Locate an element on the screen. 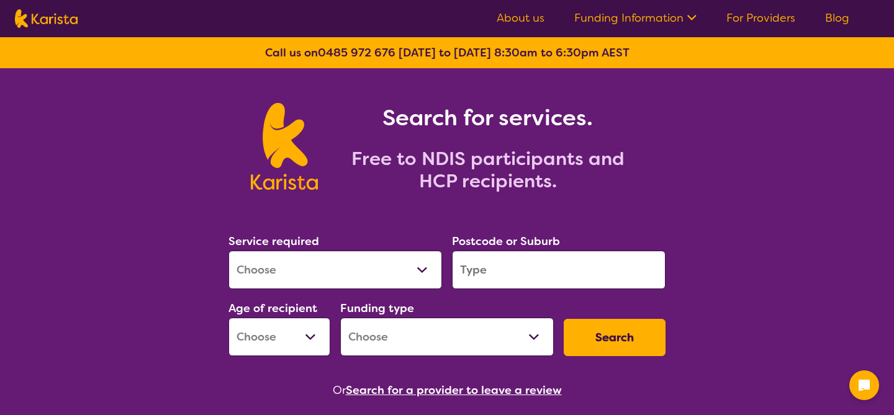 This screenshot has height=415, width=894. label: Funding type is located at coordinates (377, 308).